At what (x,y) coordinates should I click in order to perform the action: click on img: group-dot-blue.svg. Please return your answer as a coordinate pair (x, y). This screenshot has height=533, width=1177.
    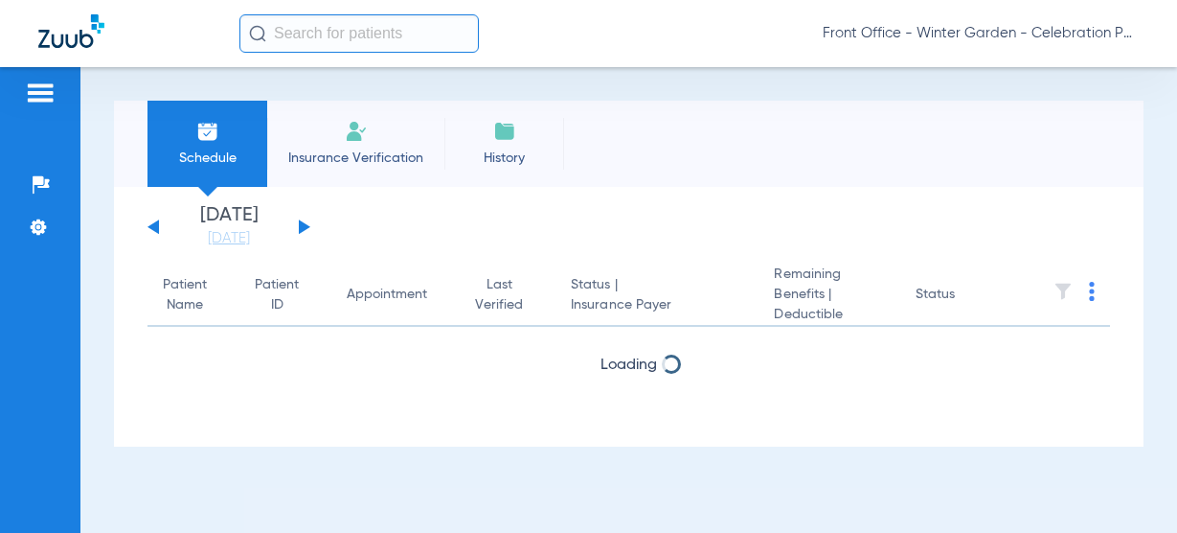
    Looking at the image, I should click on (1092, 291).